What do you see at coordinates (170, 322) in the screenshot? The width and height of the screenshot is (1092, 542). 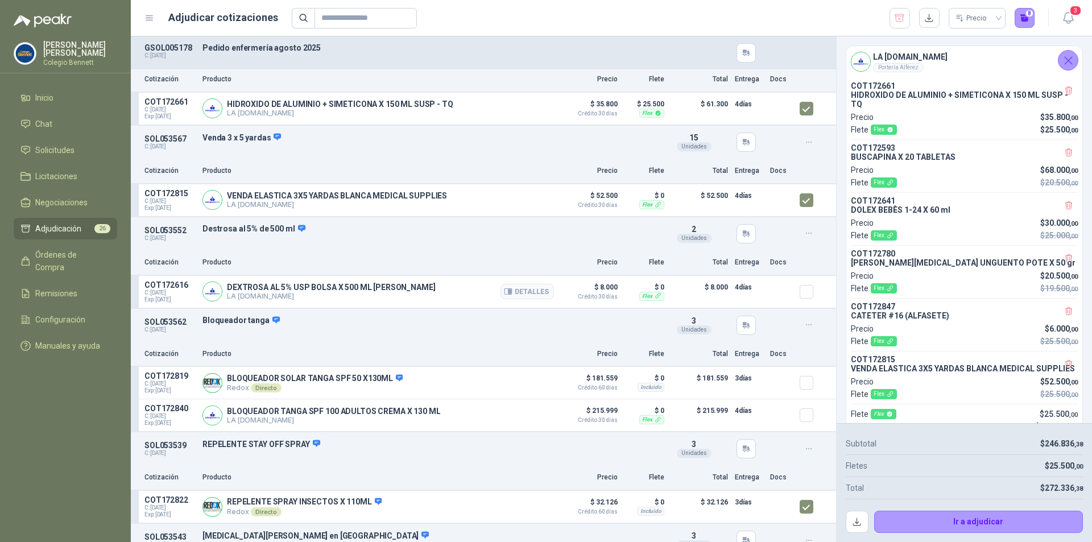 I see `p: SOL053562` at bounding box center [170, 322].